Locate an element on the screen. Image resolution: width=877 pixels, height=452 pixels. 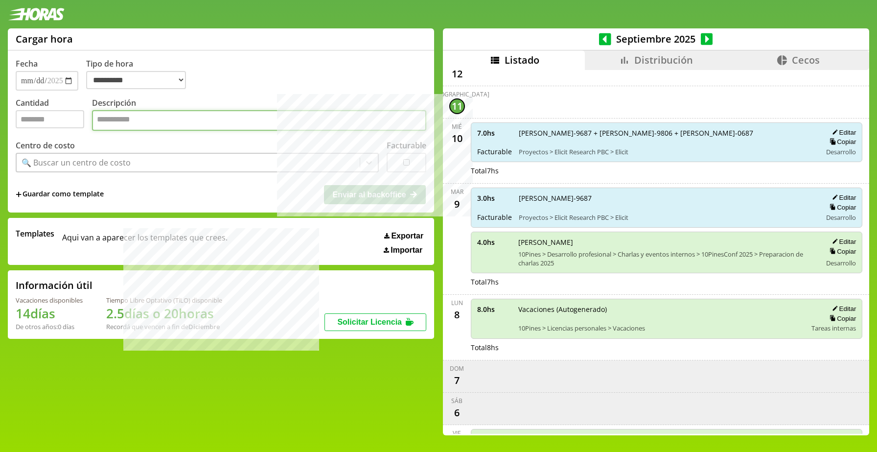
span: Templates is located at coordinates (35, 233).